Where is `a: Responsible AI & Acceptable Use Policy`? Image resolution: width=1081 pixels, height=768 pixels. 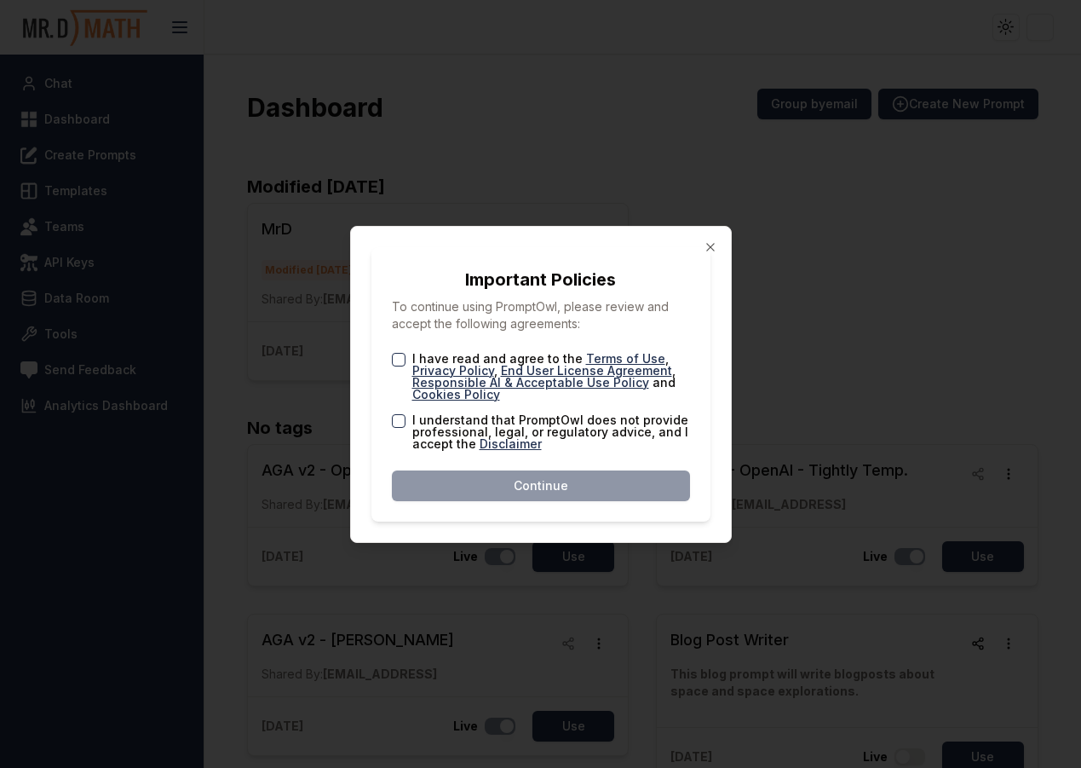
a: Responsible AI & Acceptable Use Policy is located at coordinates (531, 382).